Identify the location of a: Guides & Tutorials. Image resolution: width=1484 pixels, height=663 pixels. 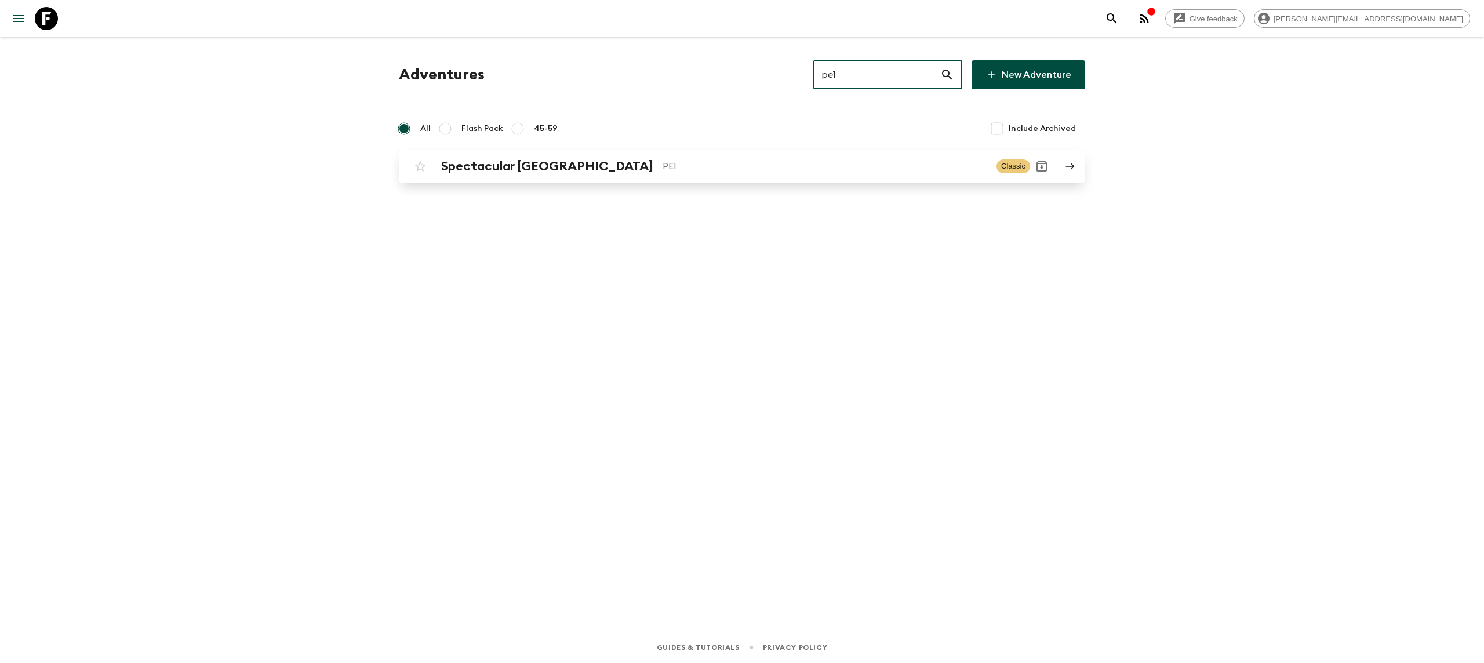
(698, 647).